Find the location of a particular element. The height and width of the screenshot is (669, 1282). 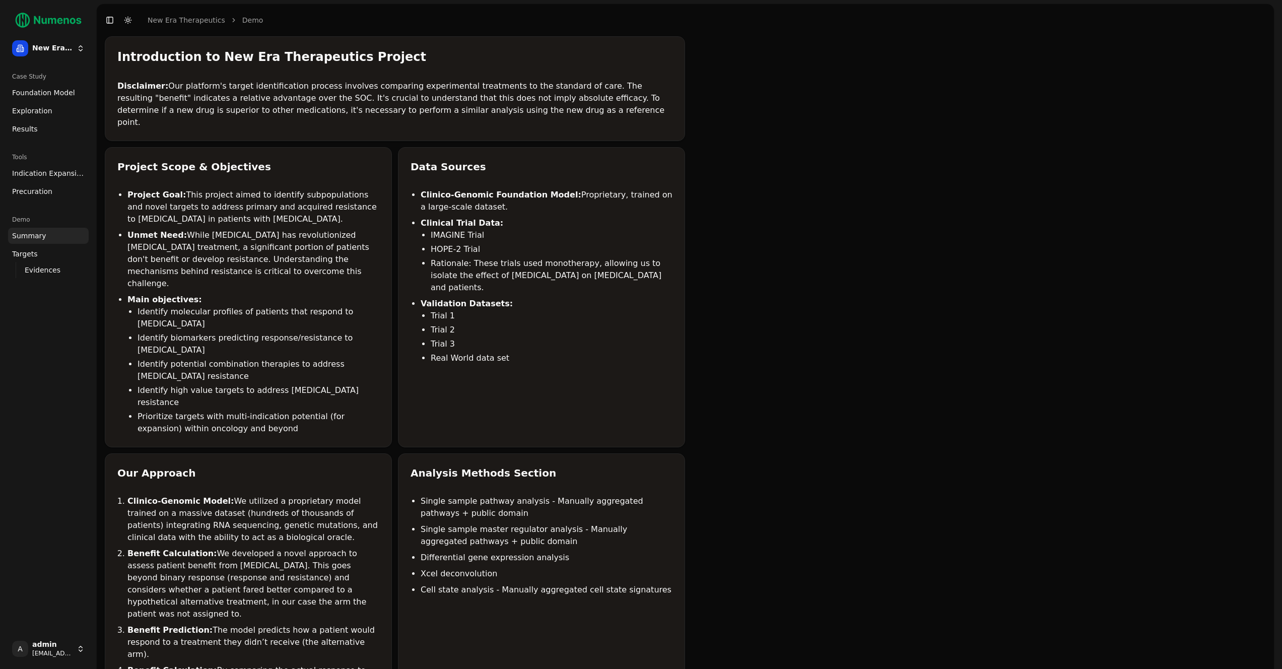

li: Single sample pathway analysis - Manually aggregated pathways + public domain is located at coordinates (547, 507).